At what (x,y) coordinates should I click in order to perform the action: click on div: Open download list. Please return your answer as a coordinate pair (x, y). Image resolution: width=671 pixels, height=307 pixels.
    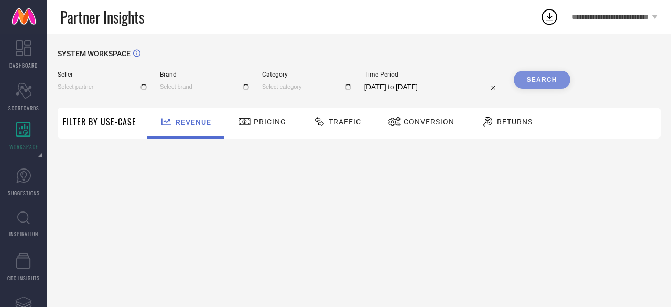
    Looking at the image, I should click on (549, 17).